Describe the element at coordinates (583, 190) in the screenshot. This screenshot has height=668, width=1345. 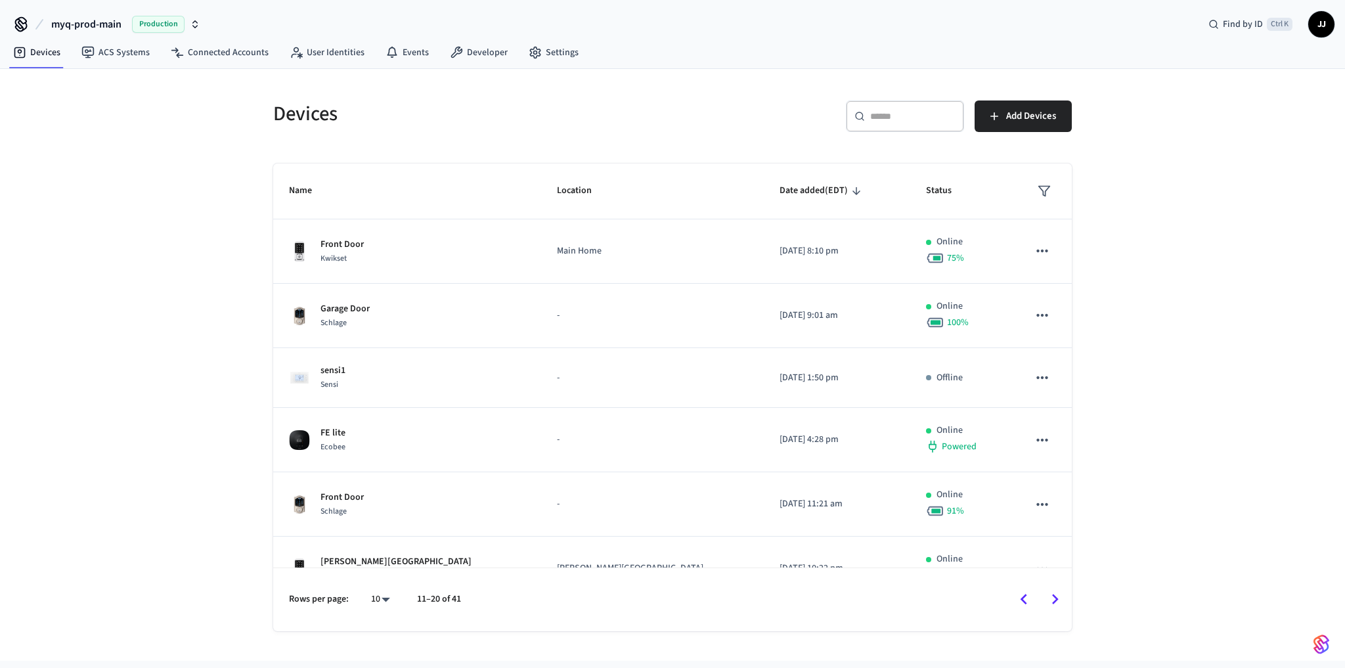
I see `span: Location` at that location.